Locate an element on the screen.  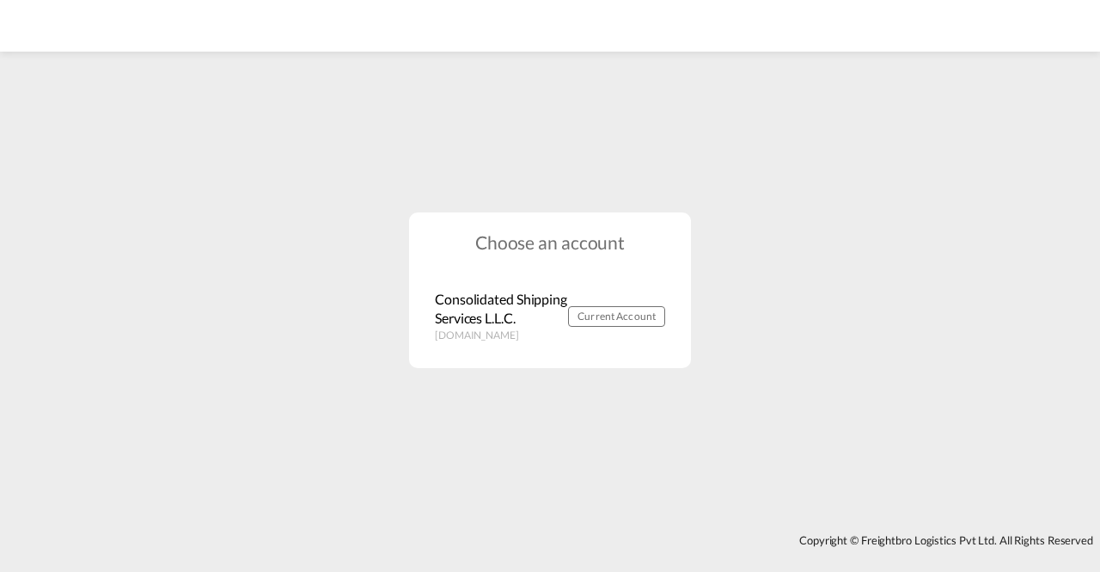
p: Consolidated Shipping Services L.L.C. is located at coordinates (501, 309).